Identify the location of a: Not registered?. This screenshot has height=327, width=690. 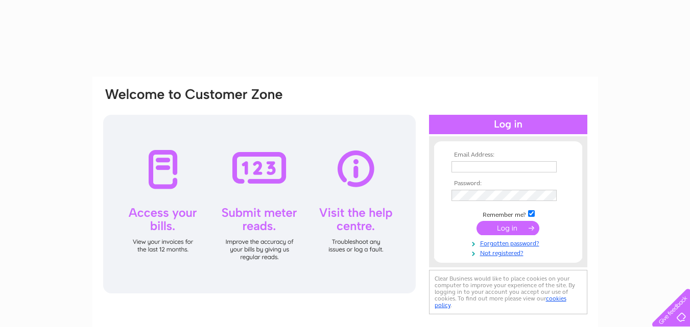
(509, 252).